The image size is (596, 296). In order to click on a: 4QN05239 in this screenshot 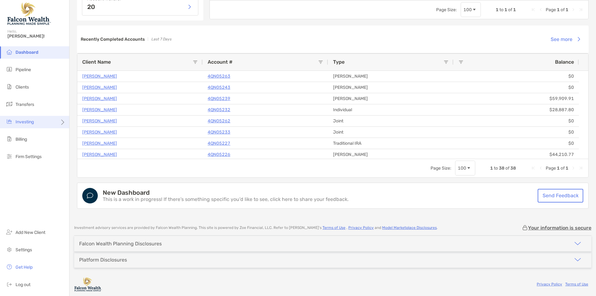, I will do `click(219, 98)`.